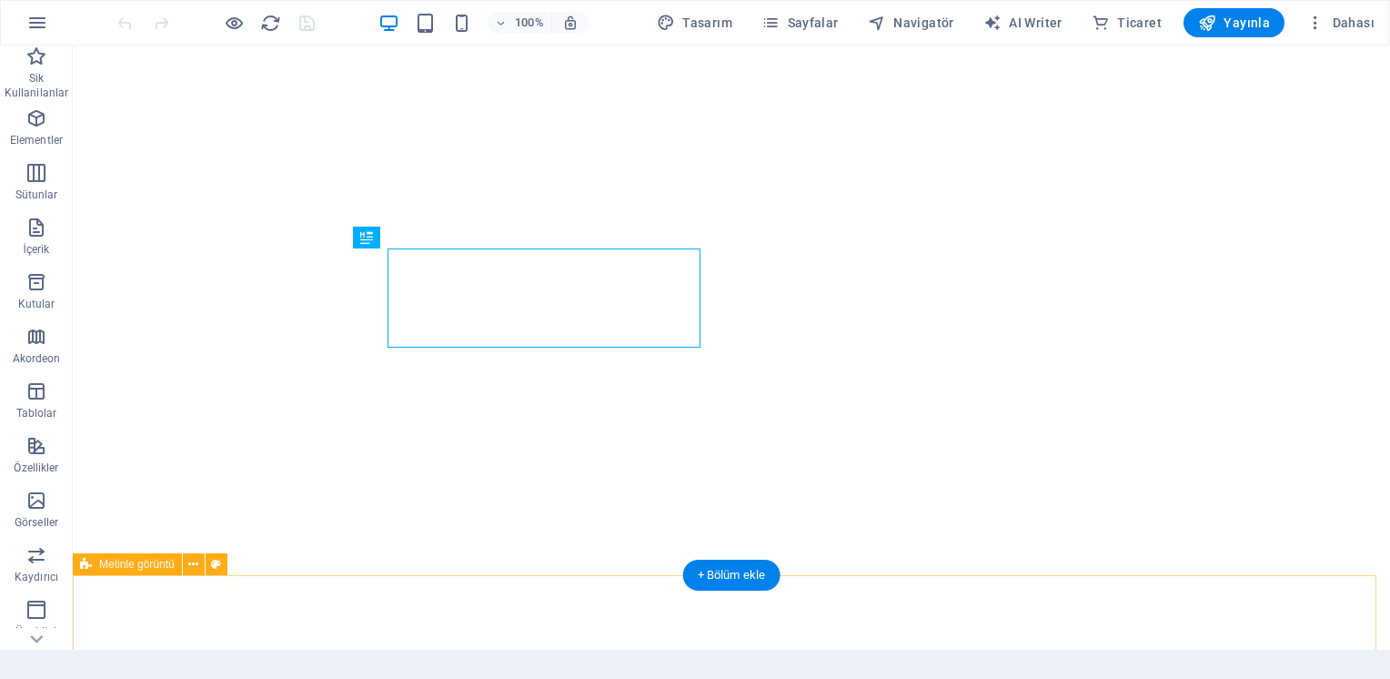 The height and width of the screenshot is (679, 1390). Describe the element at coordinates (731, 575) in the screenshot. I see `div: + Bölüm ekle` at that location.